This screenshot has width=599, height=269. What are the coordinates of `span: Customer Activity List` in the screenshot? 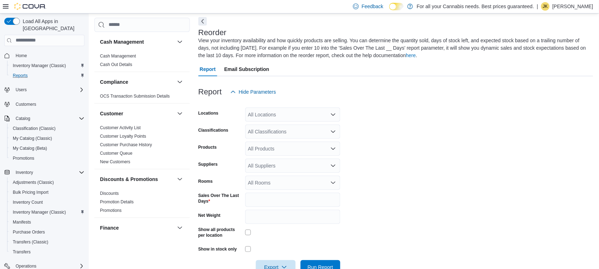 It's located at (120, 128).